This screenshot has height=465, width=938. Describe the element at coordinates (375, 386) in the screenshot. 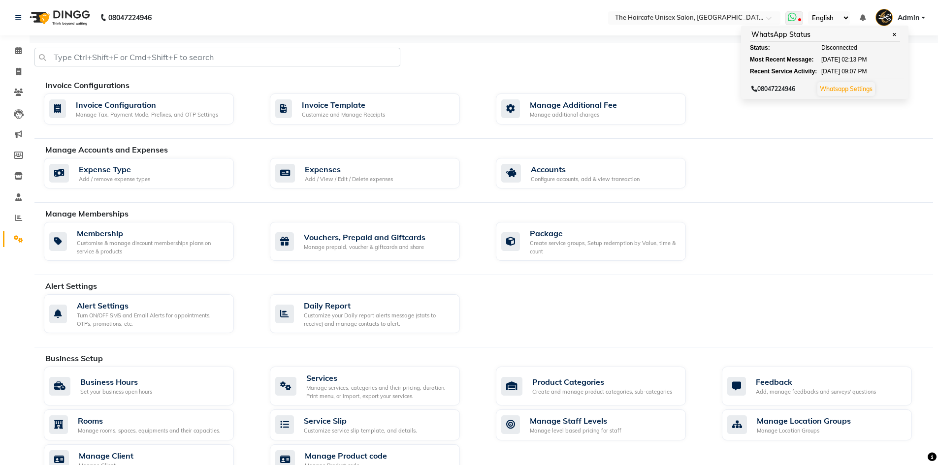

I see `a: ServicesManage services, categories and their pricing, duration. Print menu, or import, export yo...` at that location.